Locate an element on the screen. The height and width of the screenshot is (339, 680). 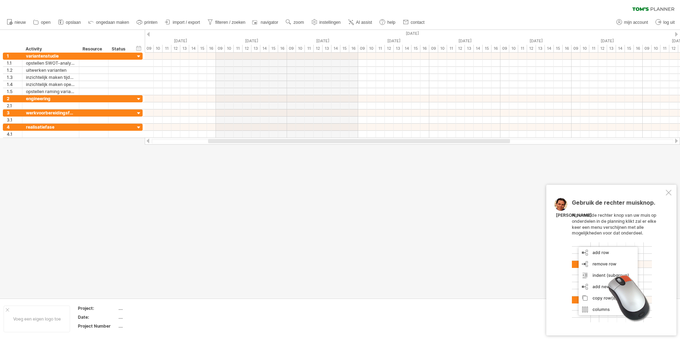
a: nieuw is located at coordinates (16, 22).